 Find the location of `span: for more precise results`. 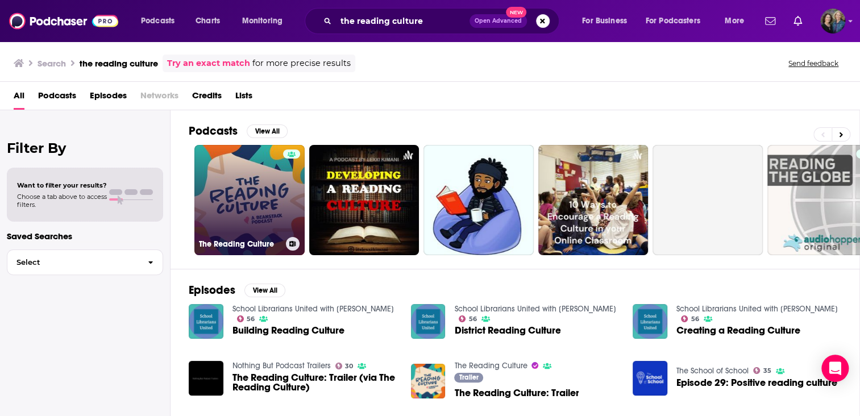

span: for more precise results is located at coordinates (301, 63).